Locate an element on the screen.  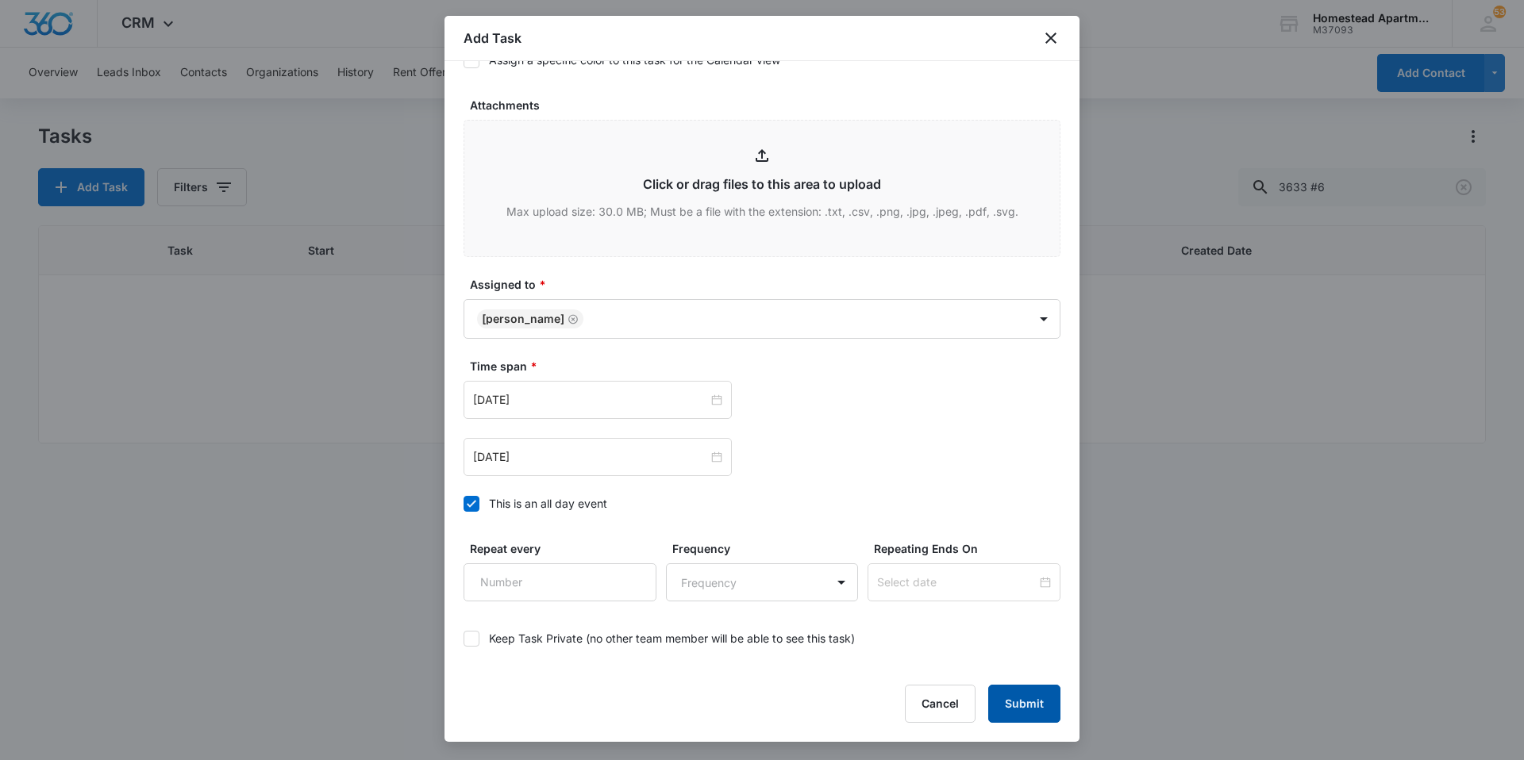
button: close is located at coordinates (1051, 38).